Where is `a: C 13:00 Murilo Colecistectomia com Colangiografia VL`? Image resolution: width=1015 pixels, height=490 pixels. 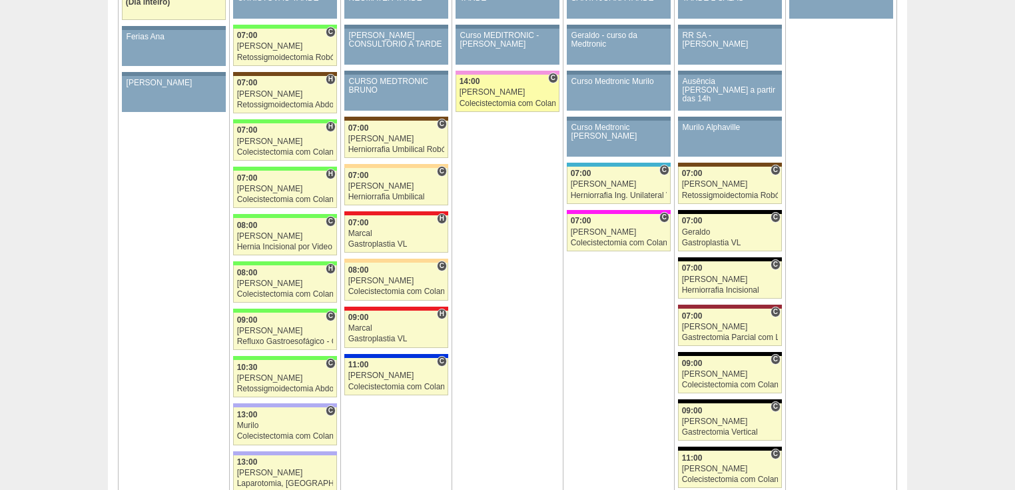 a: C 13:00 Murilo Colecistectomia com Colangiografia VL is located at coordinates (285, 426).